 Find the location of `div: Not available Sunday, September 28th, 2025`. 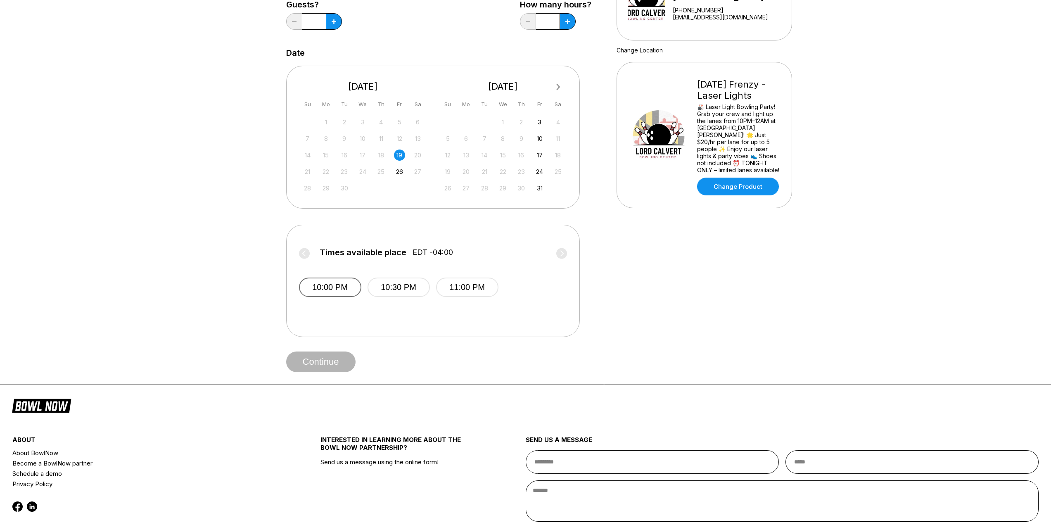

div: Not available Sunday, September 28th, 2025 is located at coordinates (307, 188).